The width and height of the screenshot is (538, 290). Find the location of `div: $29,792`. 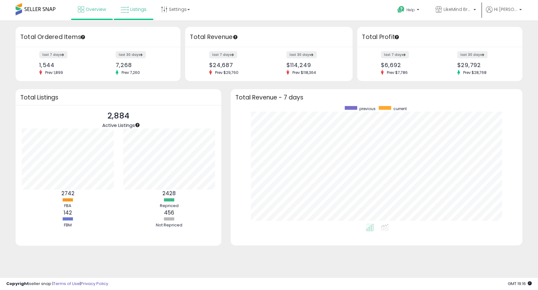

div: $29,792 is located at coordinates (485, 65).